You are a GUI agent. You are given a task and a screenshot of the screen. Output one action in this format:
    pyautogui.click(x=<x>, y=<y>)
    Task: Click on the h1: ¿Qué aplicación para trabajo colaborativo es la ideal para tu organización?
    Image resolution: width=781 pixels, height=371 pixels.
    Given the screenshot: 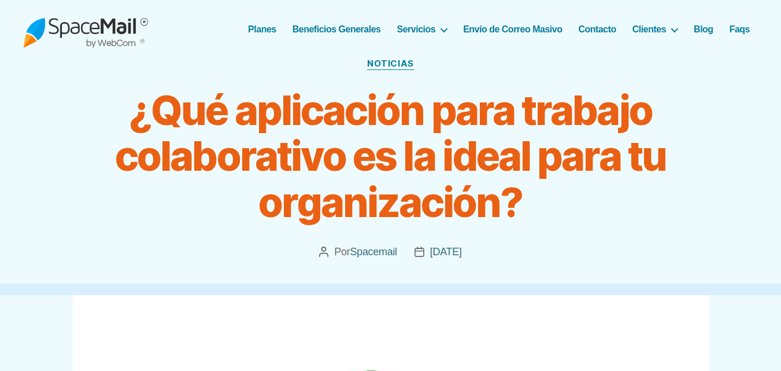 What is the action you would take?
    pyautogui.click(x=391, y=156)
    